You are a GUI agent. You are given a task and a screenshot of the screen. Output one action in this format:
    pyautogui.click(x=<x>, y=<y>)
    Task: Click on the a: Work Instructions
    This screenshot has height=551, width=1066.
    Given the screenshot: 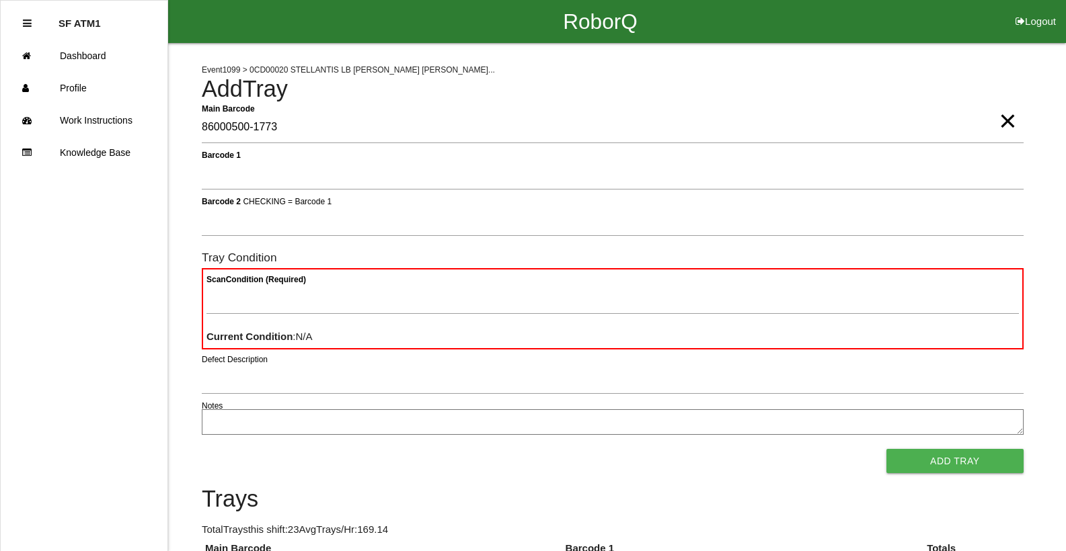 What is the action you would take?
    pyautogui.click(x=84, y=120)
    